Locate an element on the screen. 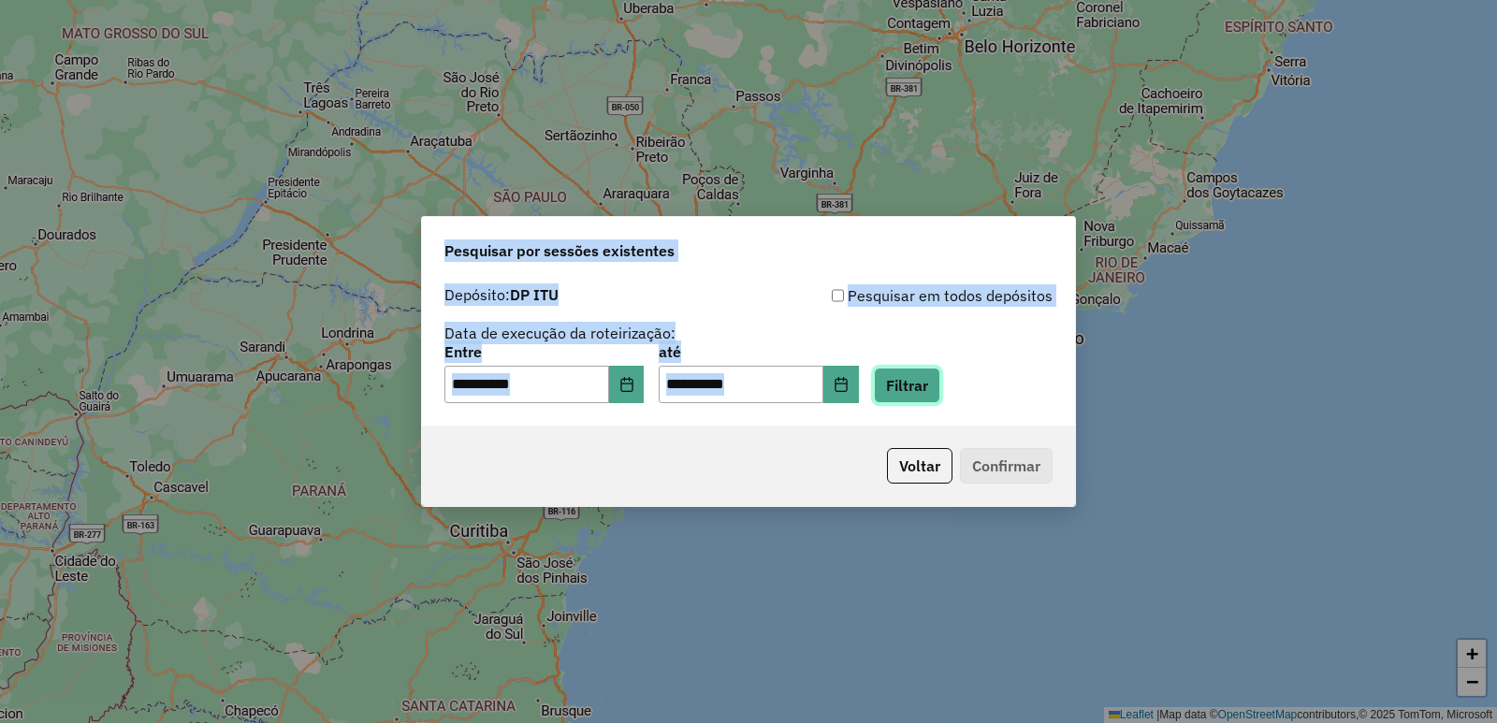 The height and width of the screenshot is (723, 1497). label: até is located at coordinates (758, 352).